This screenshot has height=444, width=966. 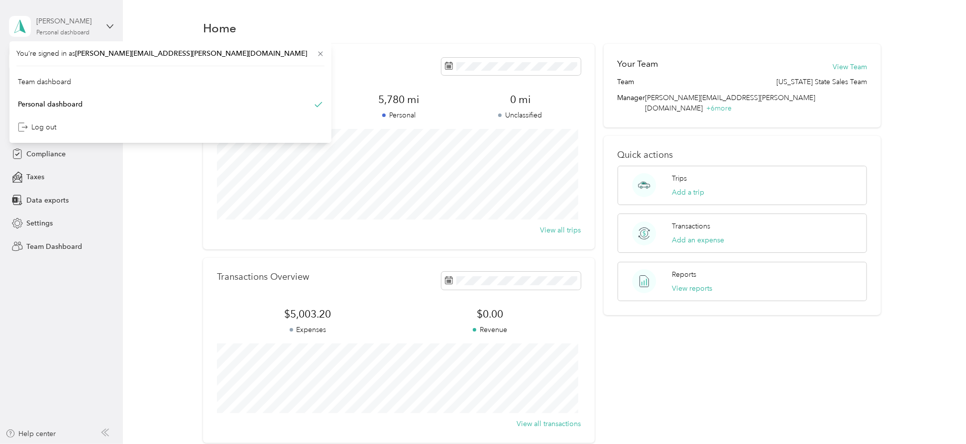 I want to click on button: View all transactions, so click(x=549, y=424).